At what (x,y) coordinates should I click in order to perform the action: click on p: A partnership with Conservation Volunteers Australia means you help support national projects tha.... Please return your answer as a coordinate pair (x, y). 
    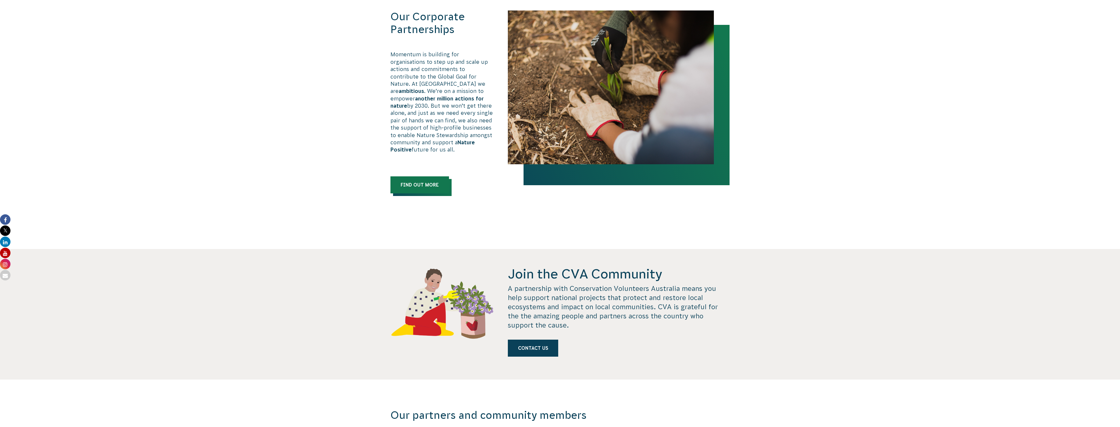
    Looking at the image, I should click on (619, 307).